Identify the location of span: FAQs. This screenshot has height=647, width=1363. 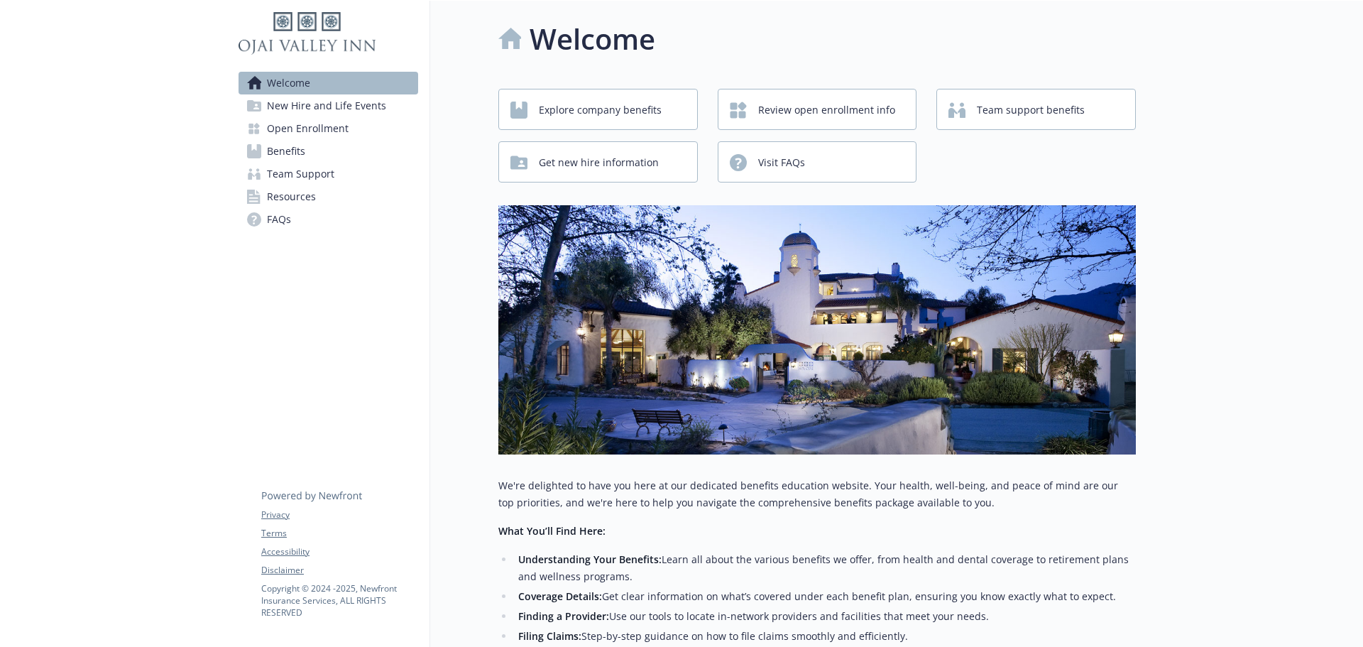
(279, 219).